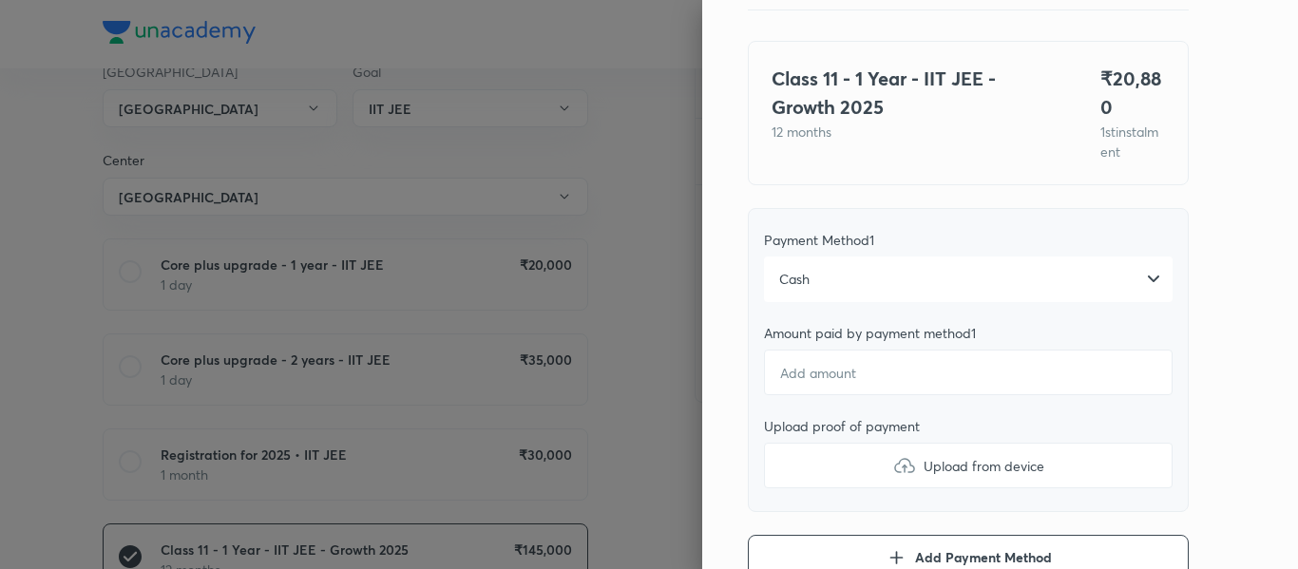  Describe the element at coordinates (1132, 93) in the screenshot. I see `h4: ₹ 20,880` at that location.